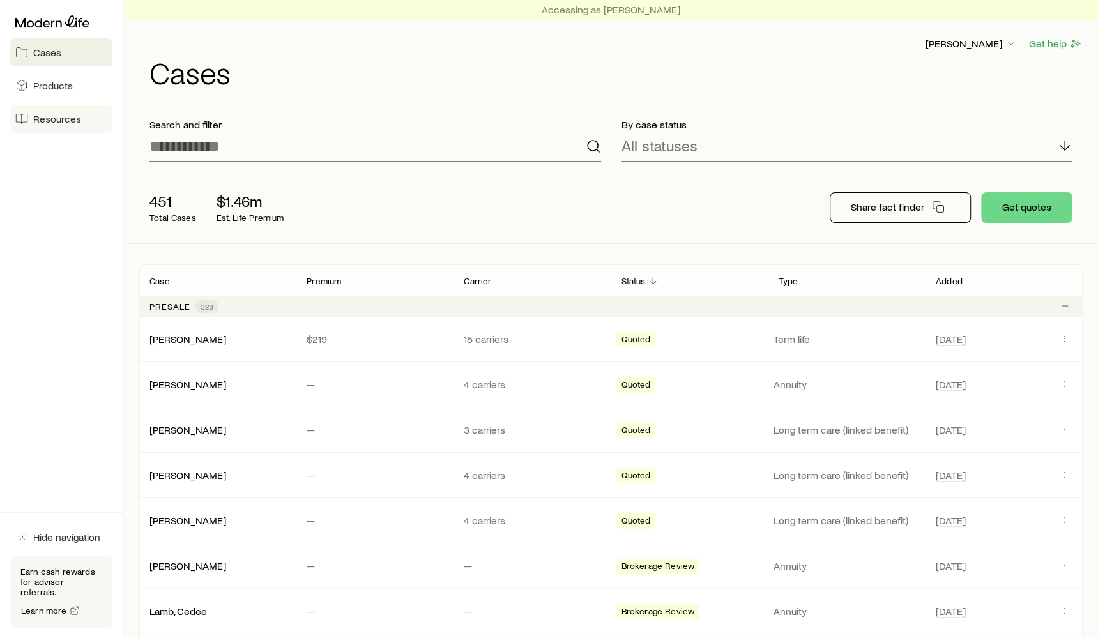 The height and width of the screenshot is (638, 1098). Describe the element at coordinates (1055, 43) in the screenshot. I see `button: Get help` at that location.